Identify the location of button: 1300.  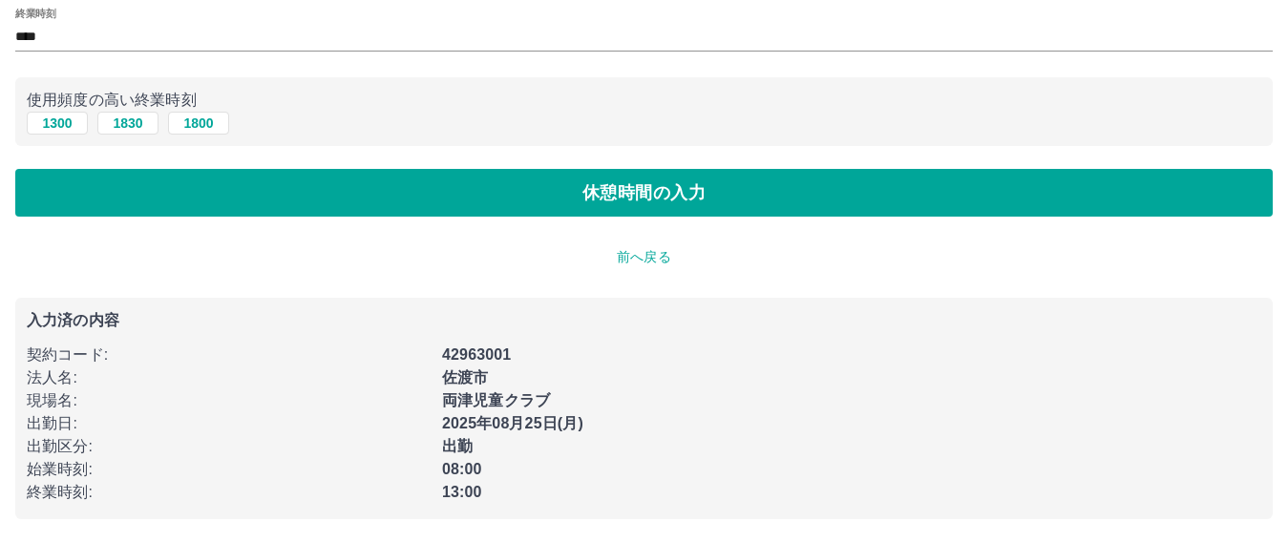
(57, 123).